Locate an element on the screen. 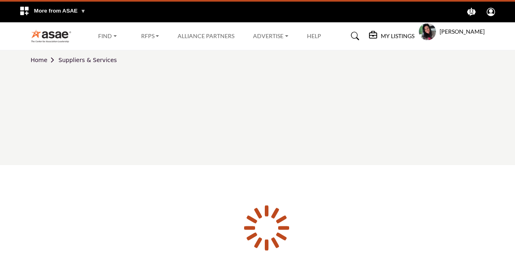 Image resolution: width=515 pixels, height=275 pixels. img: Site Logo is located at coordinates (53, 36).